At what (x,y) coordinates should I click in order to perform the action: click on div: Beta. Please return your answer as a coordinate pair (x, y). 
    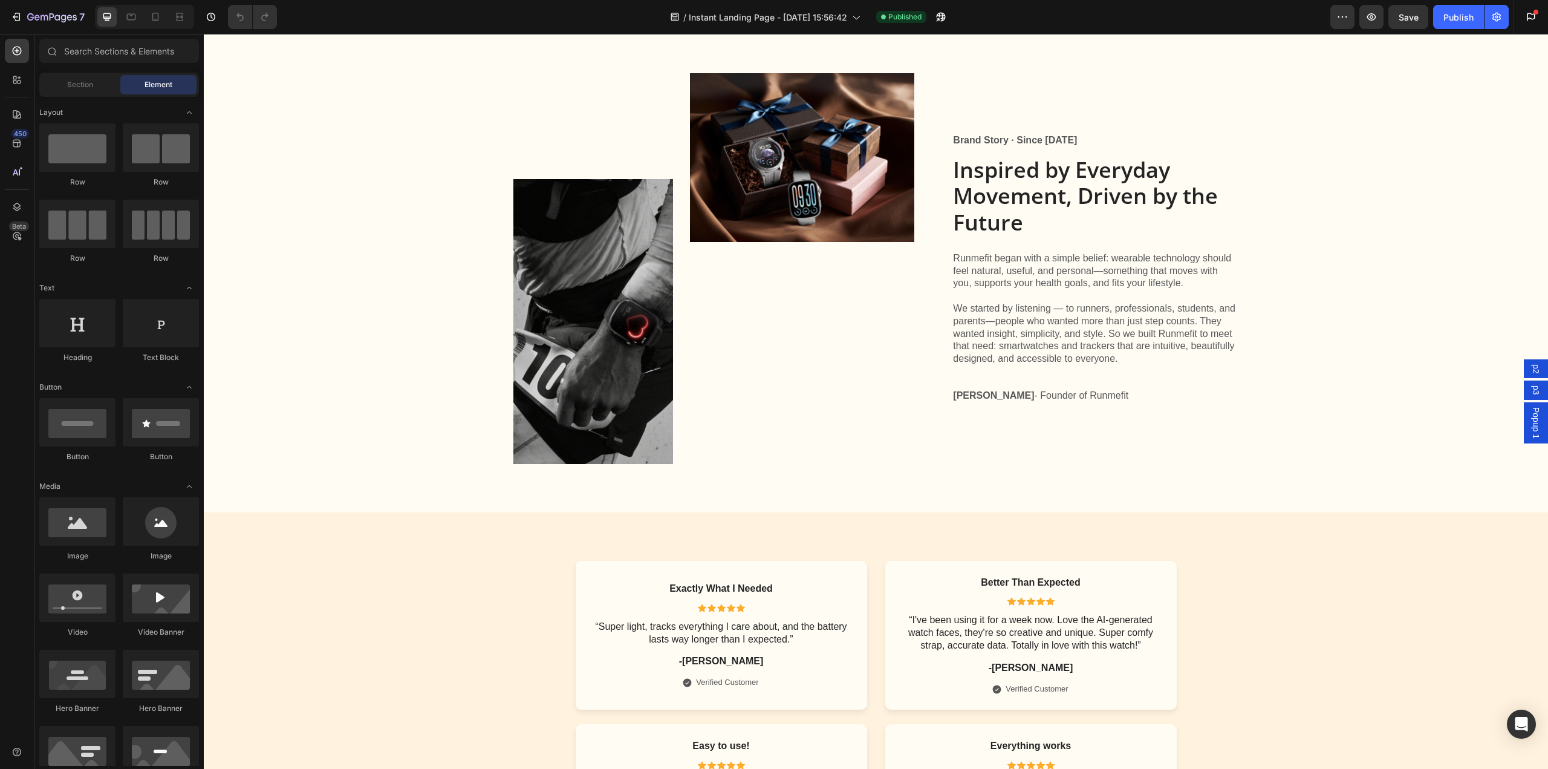
    Looking at the image, I should click on (19, 226).